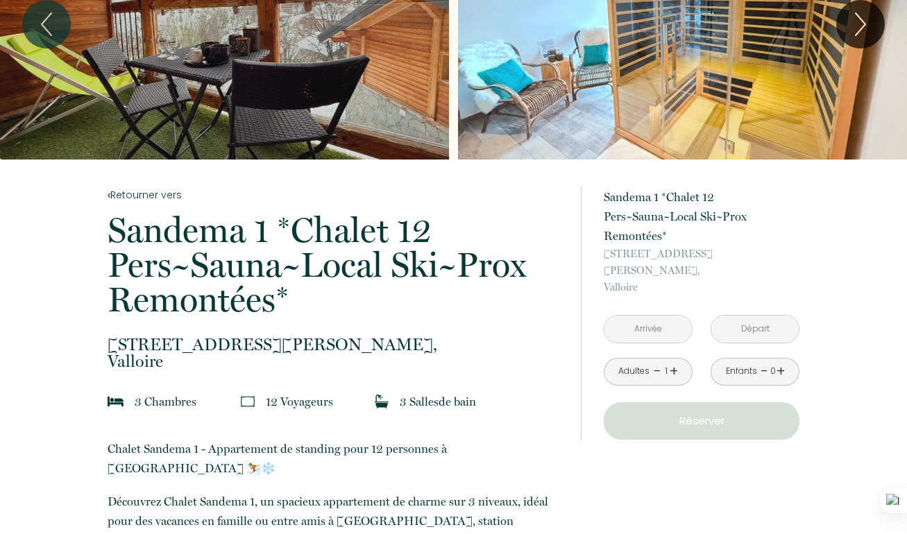 Image resolution: width=907 pixels, height=534 pixels. Describe the element at coordinates (634, 371) in the screenshot. I see `div: Adultes` at that location.